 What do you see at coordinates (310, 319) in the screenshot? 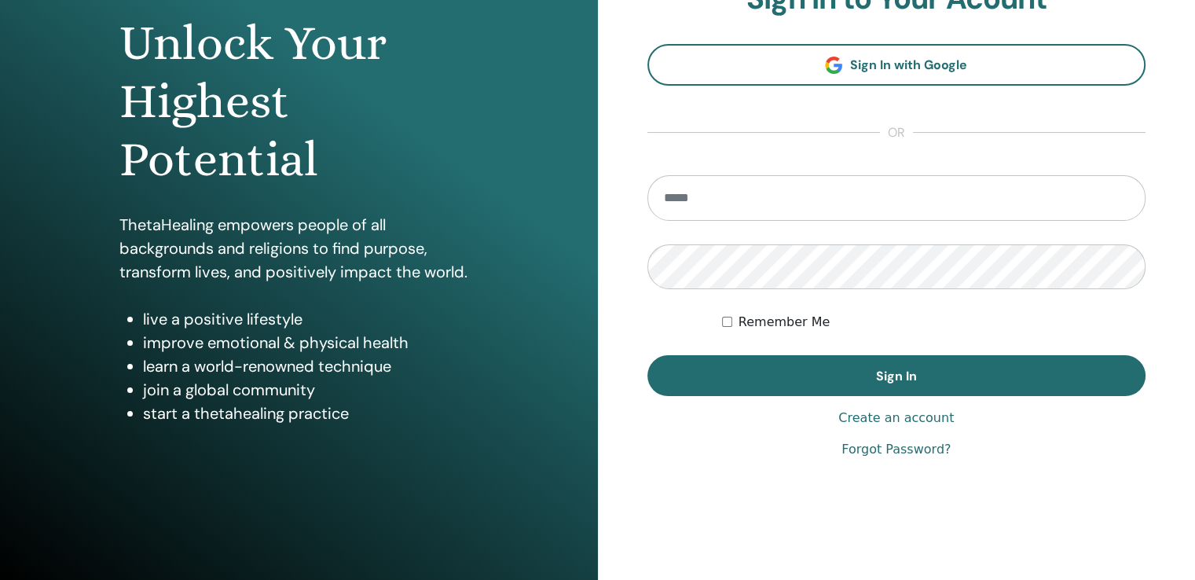
I see `li: live a positive lifestyle` at bounding box center [310, 319].